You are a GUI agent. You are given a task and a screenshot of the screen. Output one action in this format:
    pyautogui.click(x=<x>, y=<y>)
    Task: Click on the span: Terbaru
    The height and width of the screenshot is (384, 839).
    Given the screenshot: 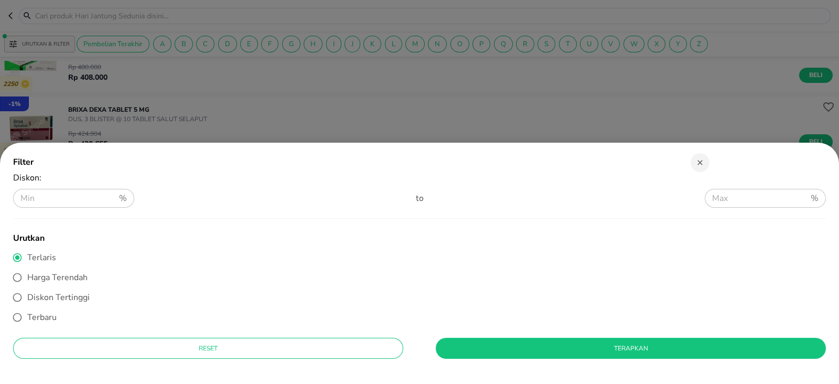 What is the action you would take?
    pyautogui.click(x=42, y=317)
    